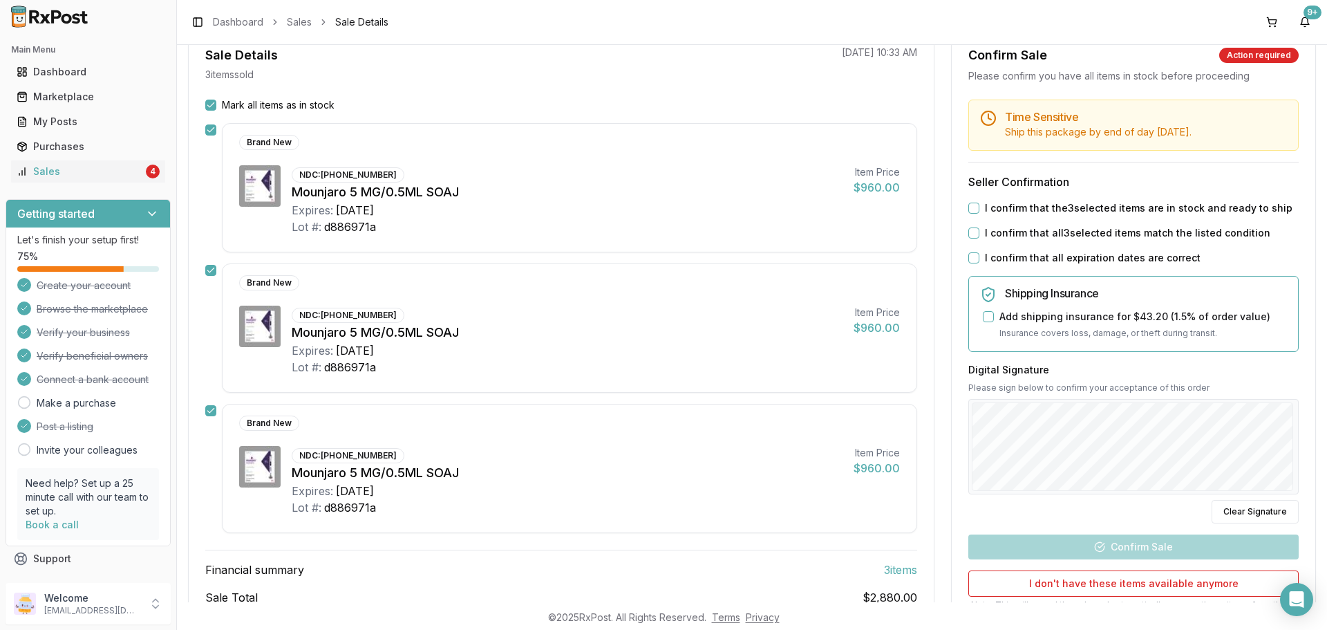  Describe the element at coordinates (88, 171) in the screenshot. I see `button: Sales4` at that location.